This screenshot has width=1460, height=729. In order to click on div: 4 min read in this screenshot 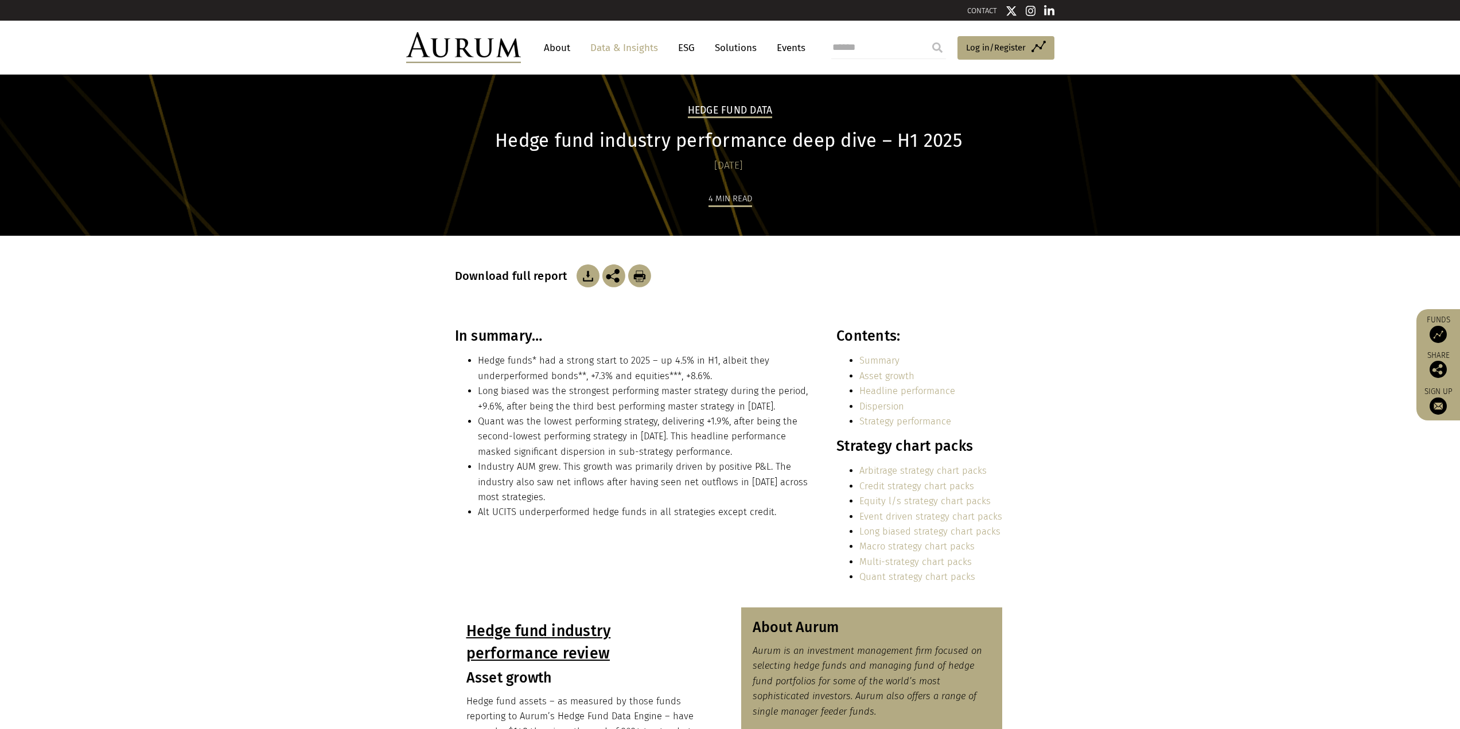, I will do `click(730, 199)`.